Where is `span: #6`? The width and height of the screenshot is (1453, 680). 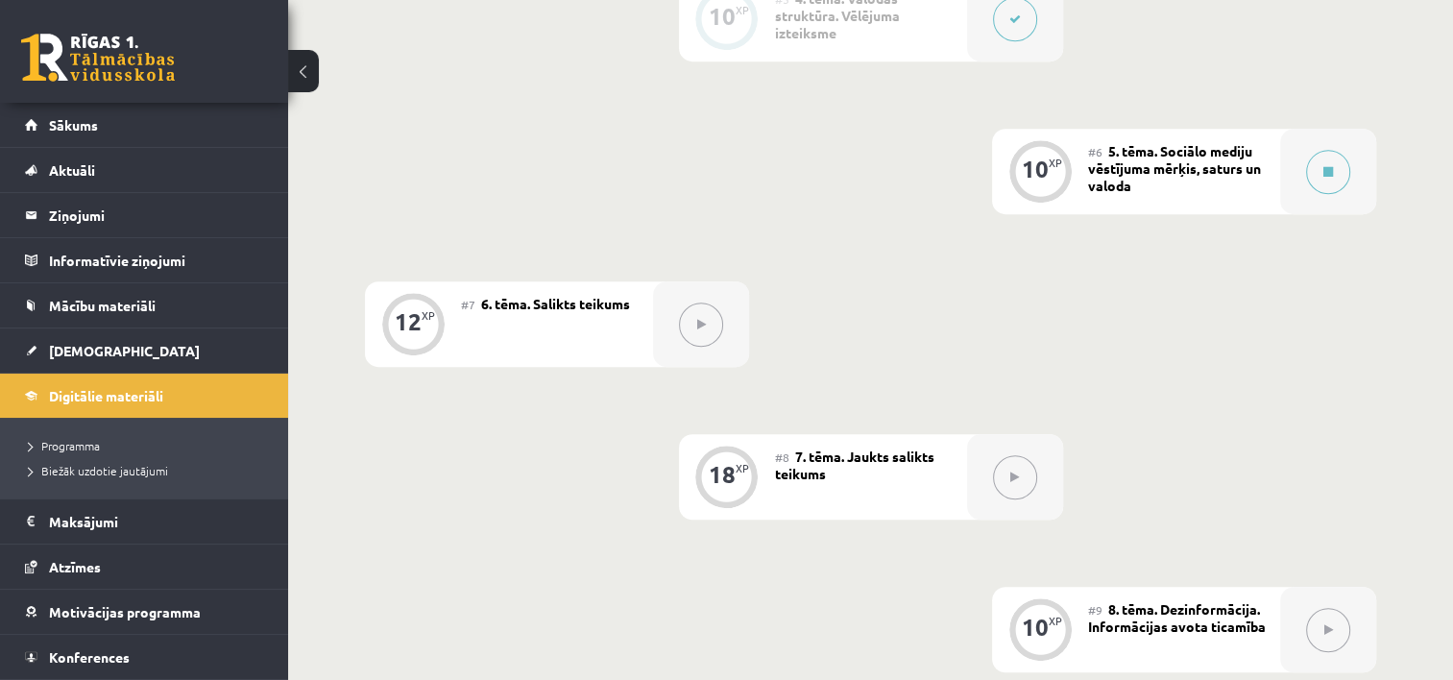
span: #6 is located at coordinates (1095, 152).